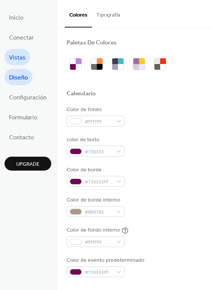 The height and width of the screenshot is (290, 211). What do you see at coordinates (106, 261) in the screenshot?
I see `div: Color de evento predeterminado` at bounding box center [106, 261].